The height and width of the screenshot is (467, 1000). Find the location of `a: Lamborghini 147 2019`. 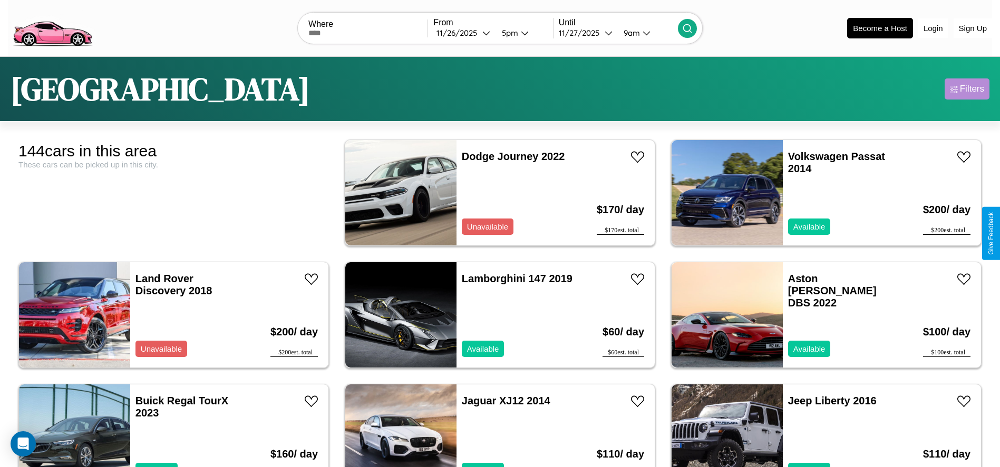

a: Lamborghini 147 2019 is located at coordinates (517, 279).